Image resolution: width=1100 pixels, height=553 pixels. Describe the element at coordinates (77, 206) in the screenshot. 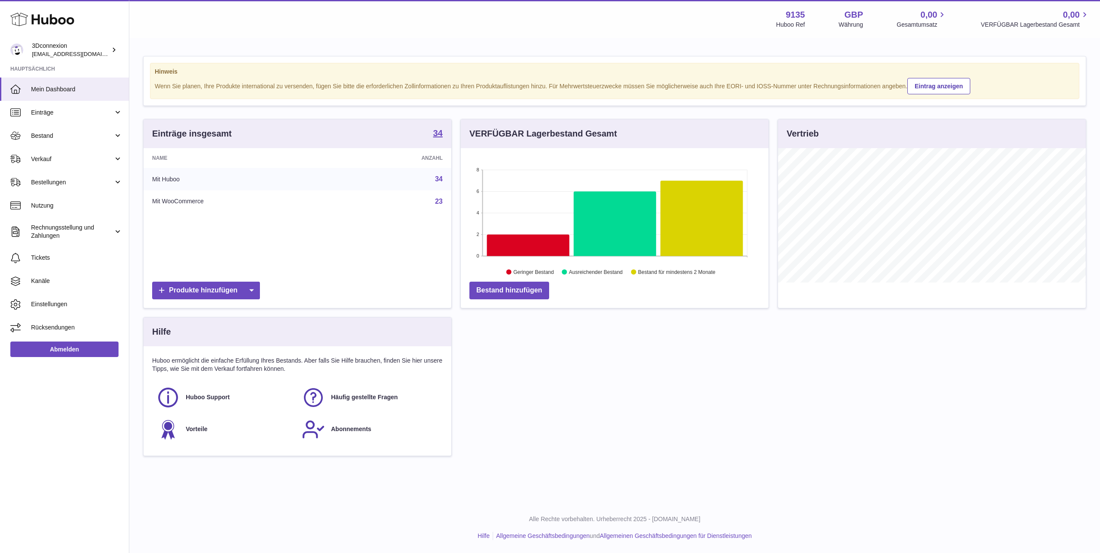

I see `span: Nutzung` at that location.